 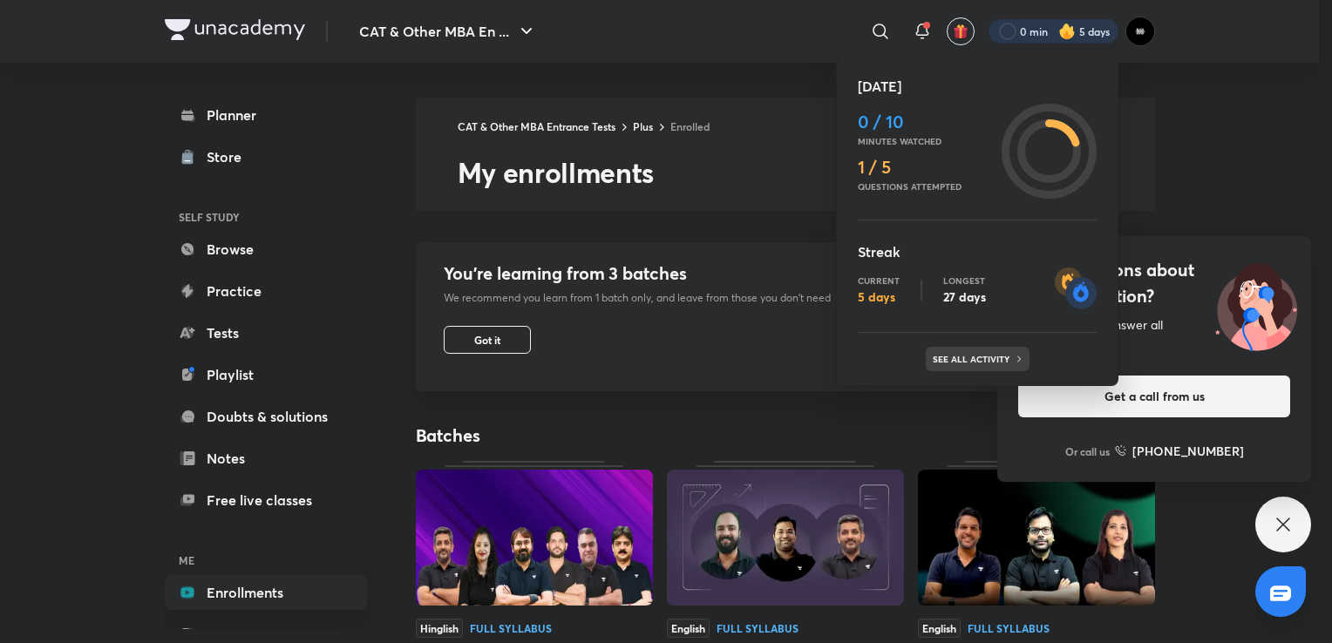 I want to click on p: See all activity, so click(x=973, y=359).